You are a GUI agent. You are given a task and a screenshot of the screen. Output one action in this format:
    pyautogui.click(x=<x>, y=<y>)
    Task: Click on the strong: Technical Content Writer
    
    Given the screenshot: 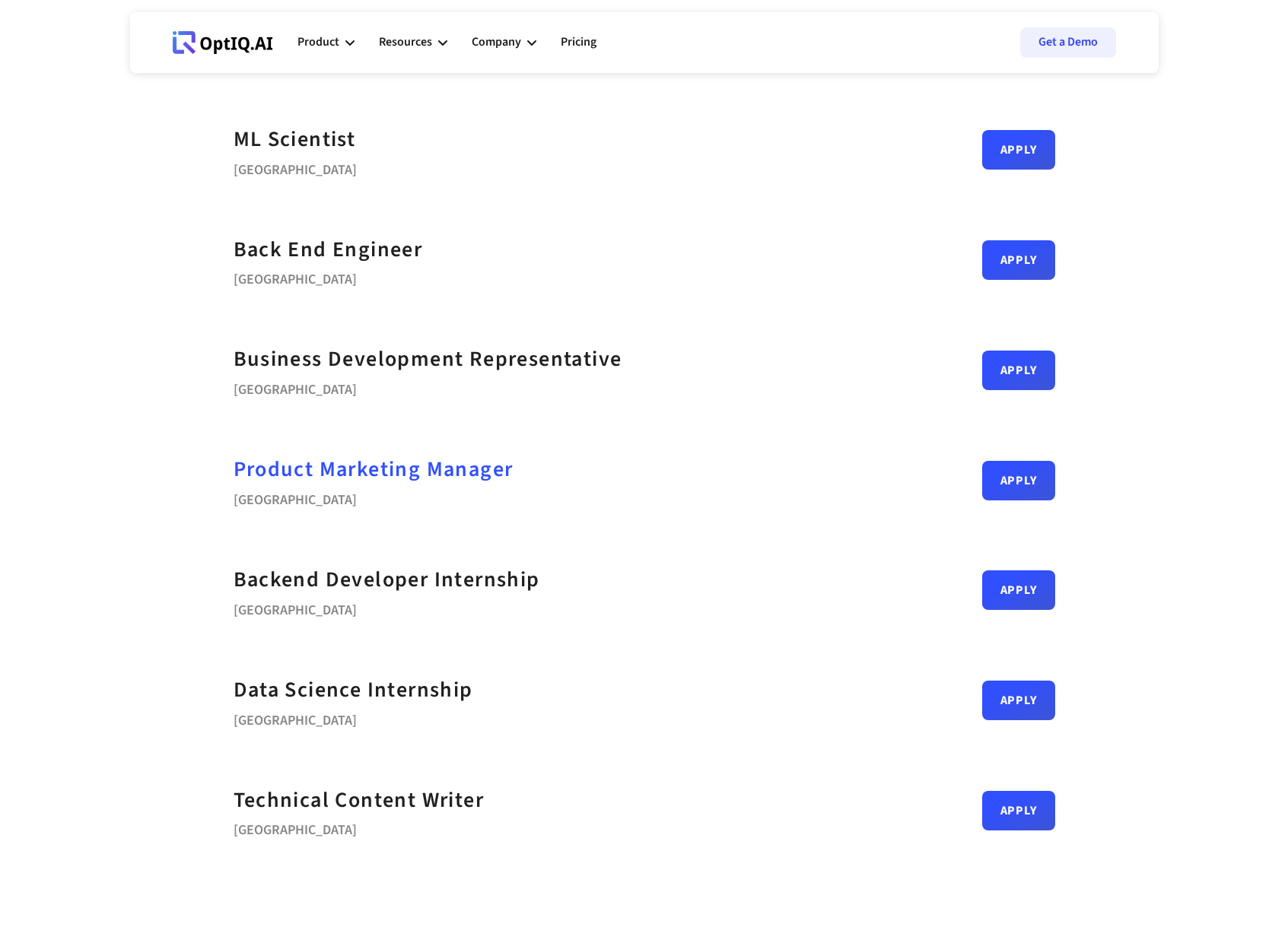 What is the action you would take?
    pyautogui.click(x=359, y=800)
    